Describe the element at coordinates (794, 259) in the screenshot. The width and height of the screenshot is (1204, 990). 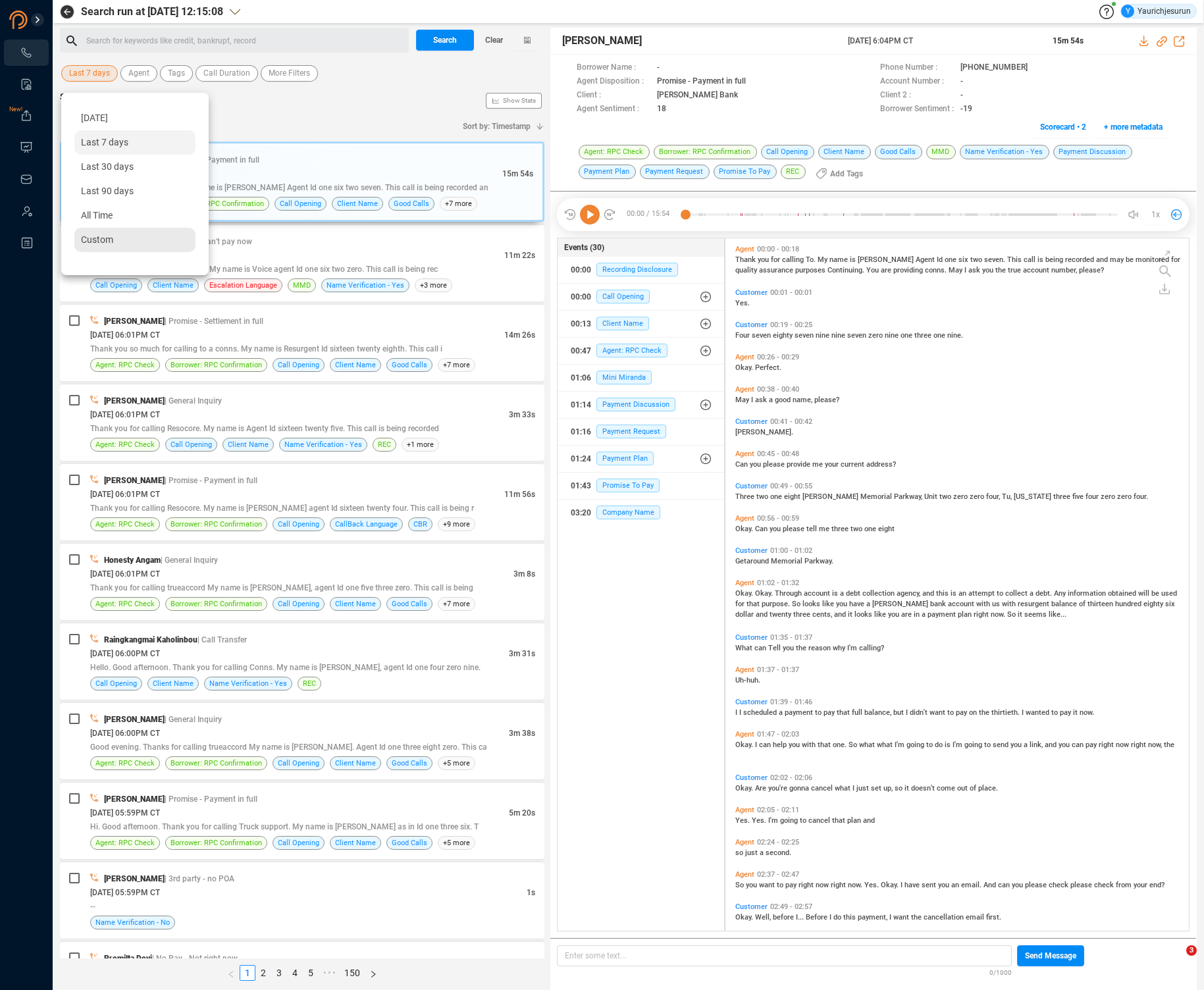
I see `span: calling` at that location.